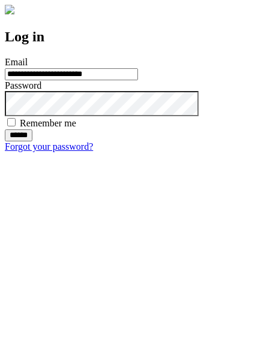 Image resolution: width=270 pixels, height=357 pixels. I want to click on label: Password, so click(23, 85).